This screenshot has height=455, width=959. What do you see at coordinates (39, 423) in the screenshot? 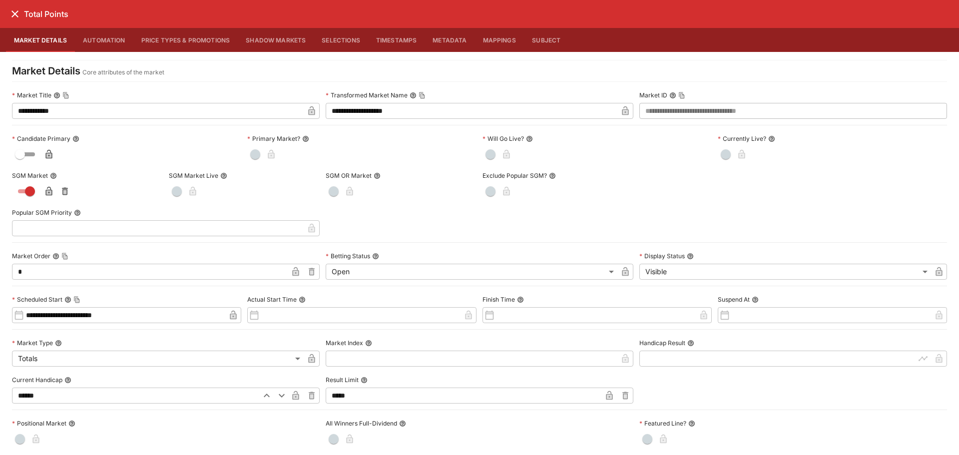
I see `p: Positional Market` at bounding box center [39, 423].